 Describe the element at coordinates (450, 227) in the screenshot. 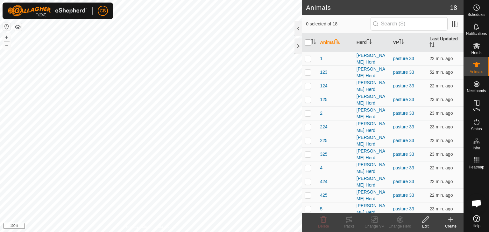

I see `div: Create` at that location.